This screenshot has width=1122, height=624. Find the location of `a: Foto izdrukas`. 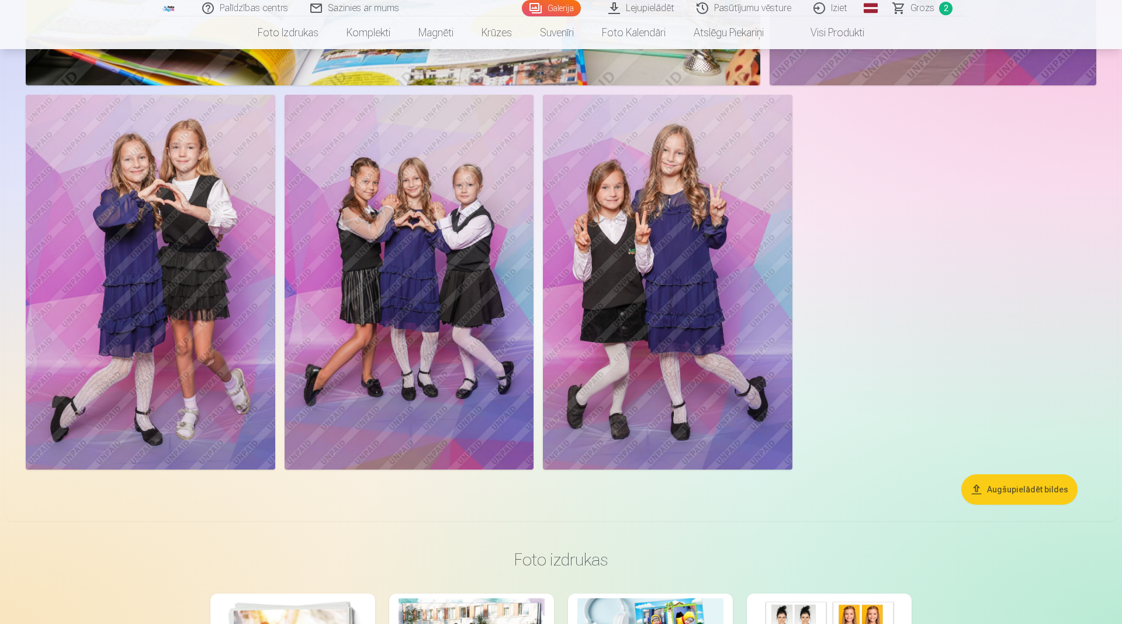

a: Foto izdrukas is located at coordinates (288, 33).